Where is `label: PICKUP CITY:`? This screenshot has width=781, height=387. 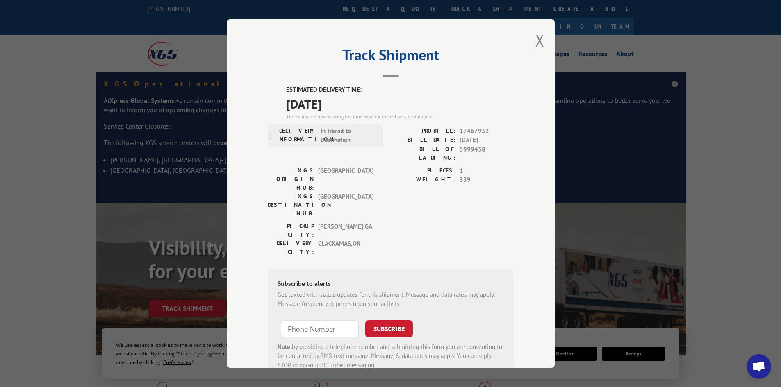 label: PICKUP CITY: is located at coordinates (291, 231).